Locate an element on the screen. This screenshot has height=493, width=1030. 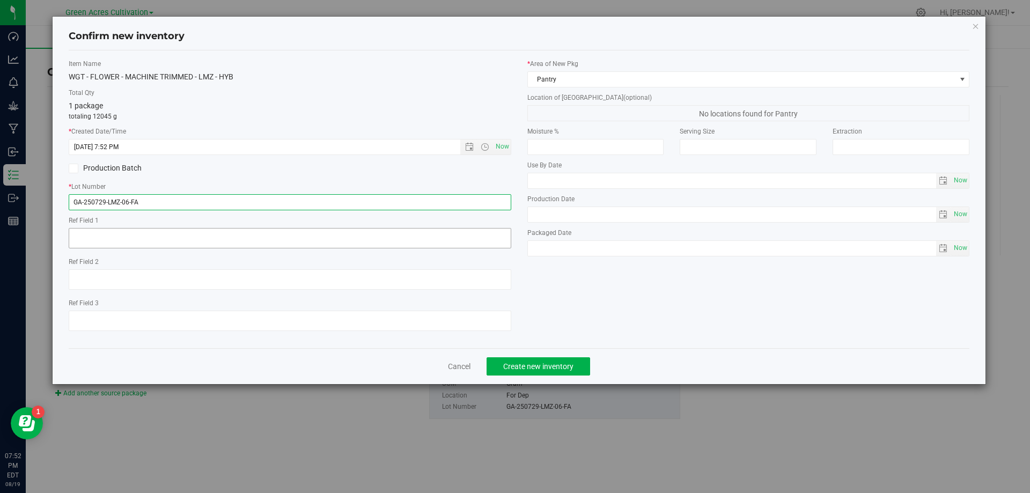
div: WGT - FLOWER - MACHINE TRIMMED - LMZ - HYB is located at coordinates (290, 77).